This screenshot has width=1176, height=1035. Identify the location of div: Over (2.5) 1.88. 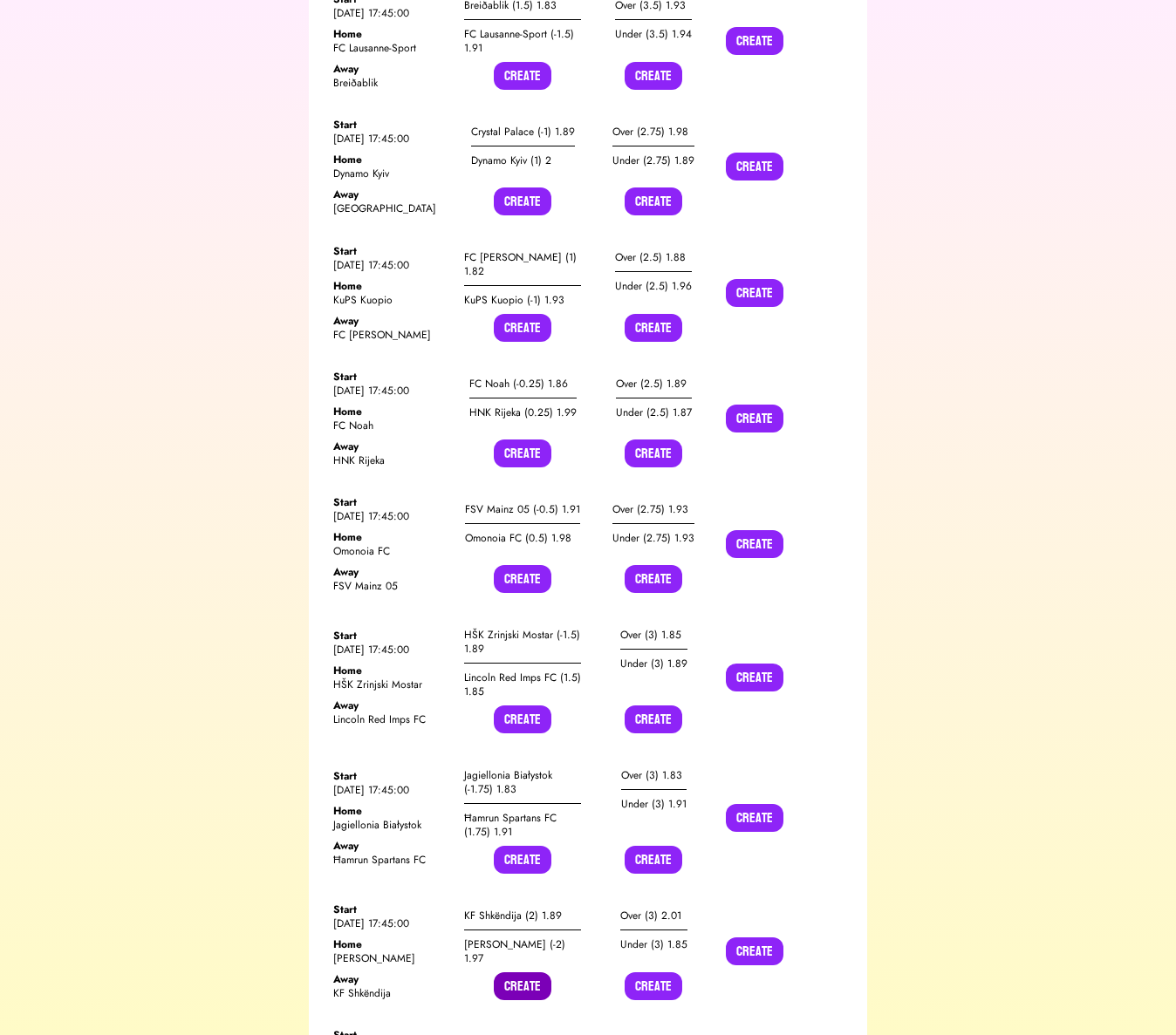
(653, 257).